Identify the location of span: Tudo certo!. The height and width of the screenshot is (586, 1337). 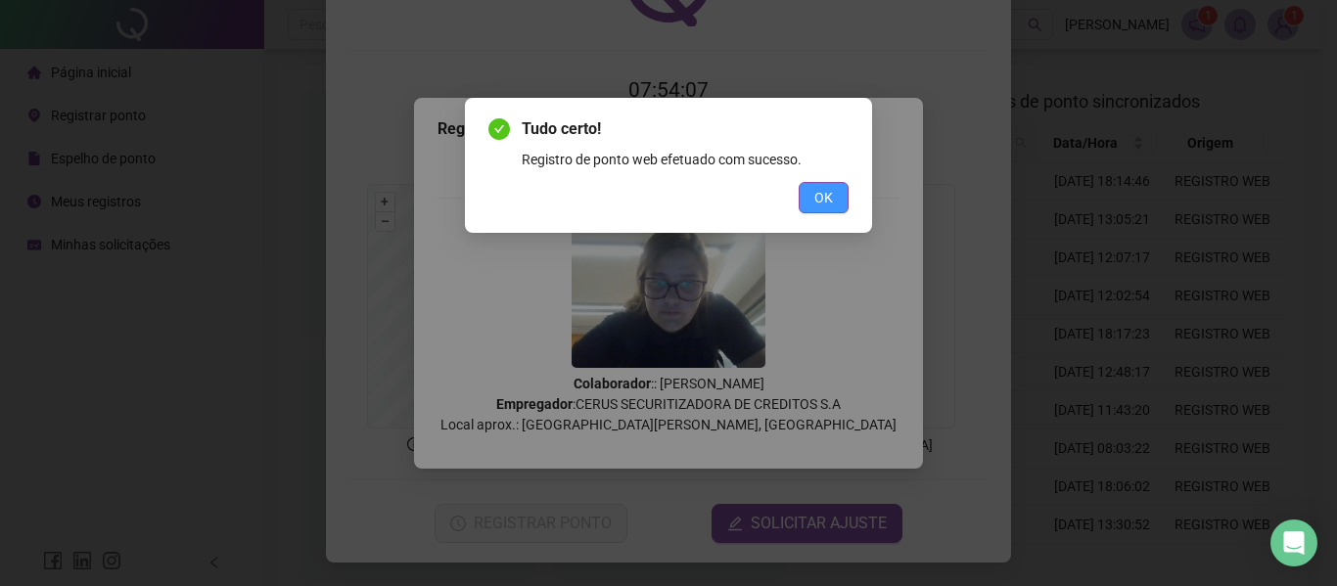
(685, 129).